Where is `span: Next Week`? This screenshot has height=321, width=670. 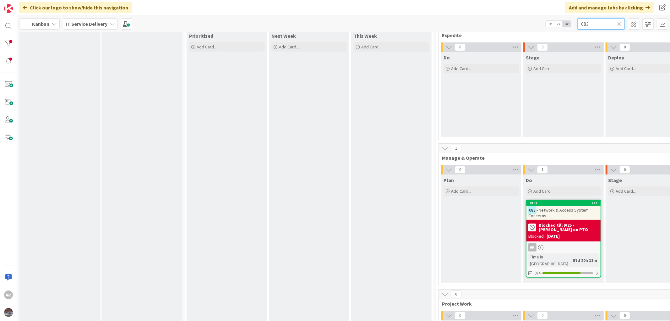
span: Next Week is located at coordinates (284, 36).